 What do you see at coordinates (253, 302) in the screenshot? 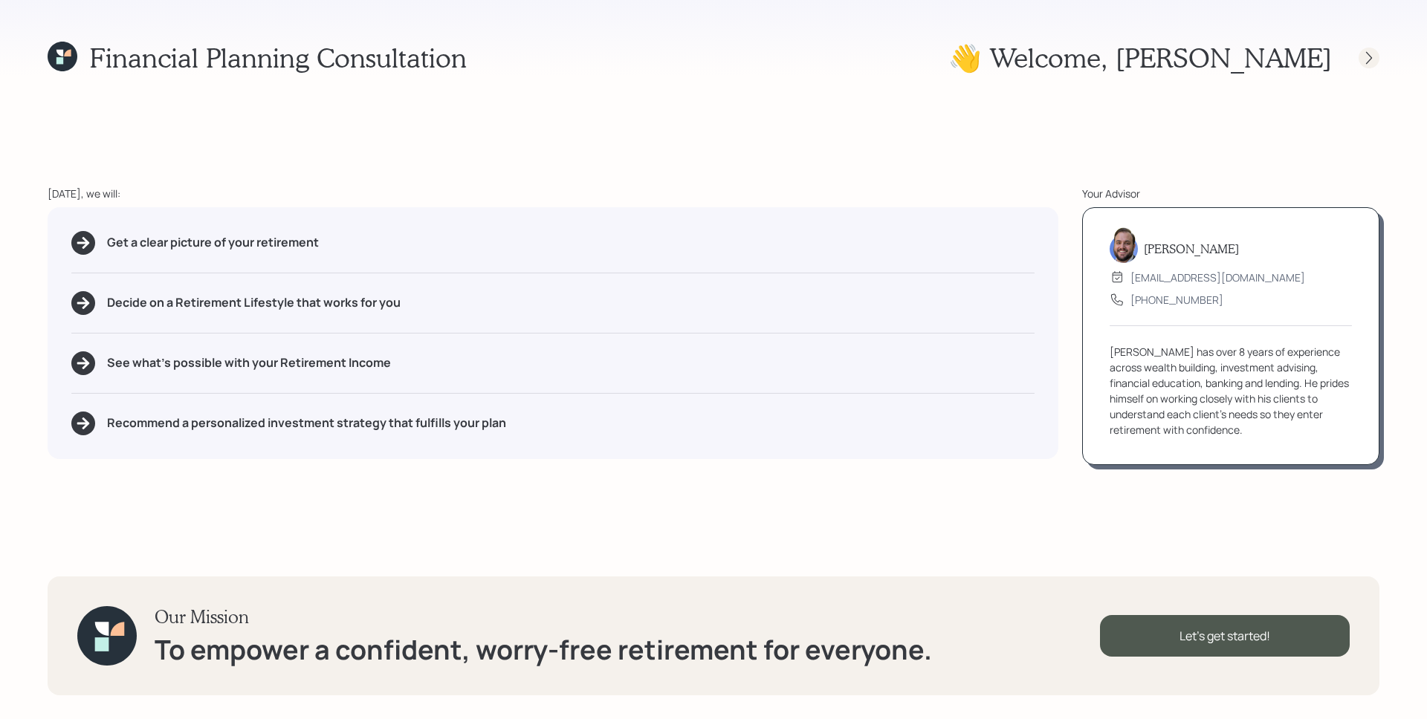
I see `h5: Decide on a Retirement Lifestyle that works for you` at bounding box center [253, 302].